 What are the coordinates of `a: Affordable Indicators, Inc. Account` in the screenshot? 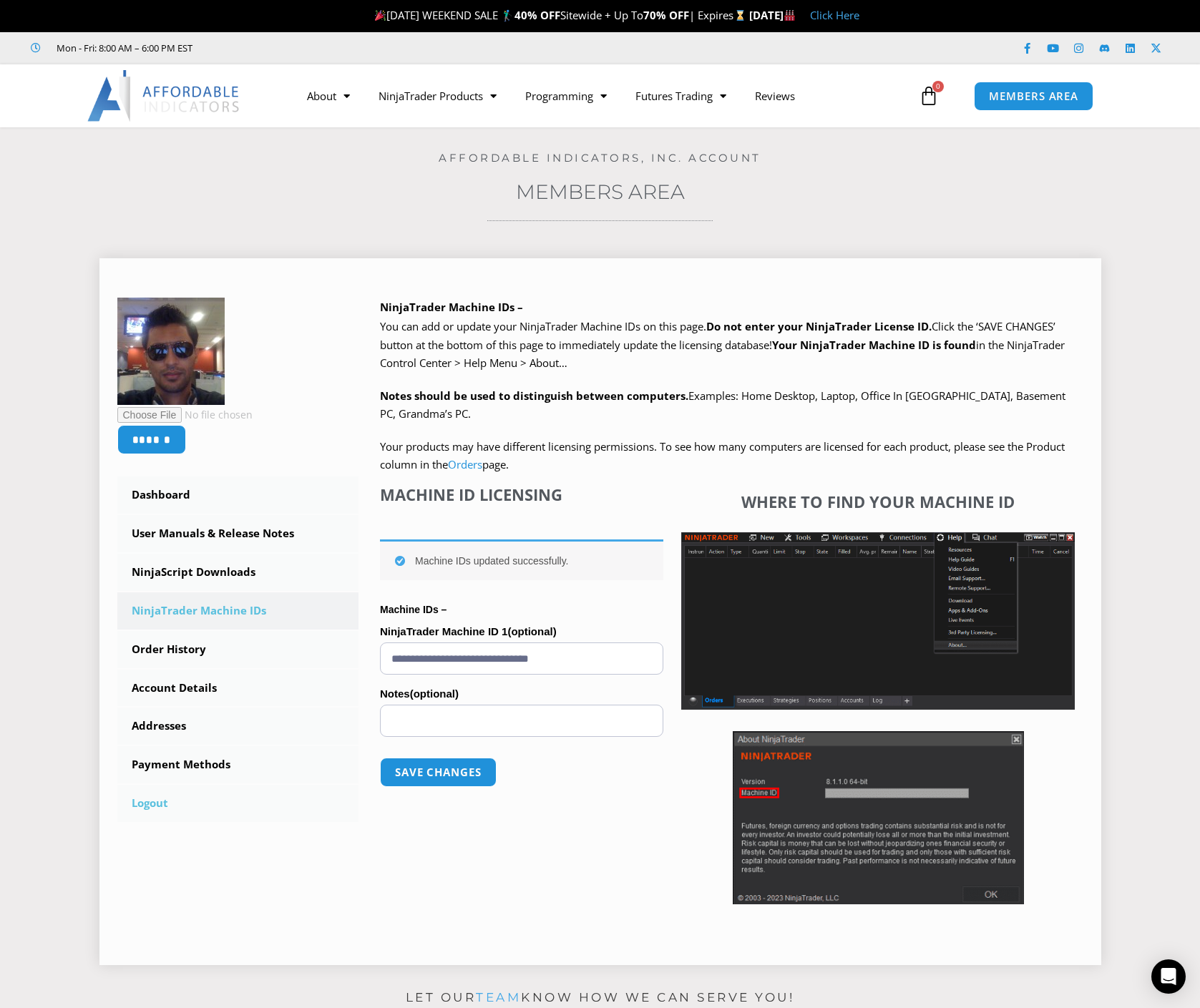 It's located at (600, 158).